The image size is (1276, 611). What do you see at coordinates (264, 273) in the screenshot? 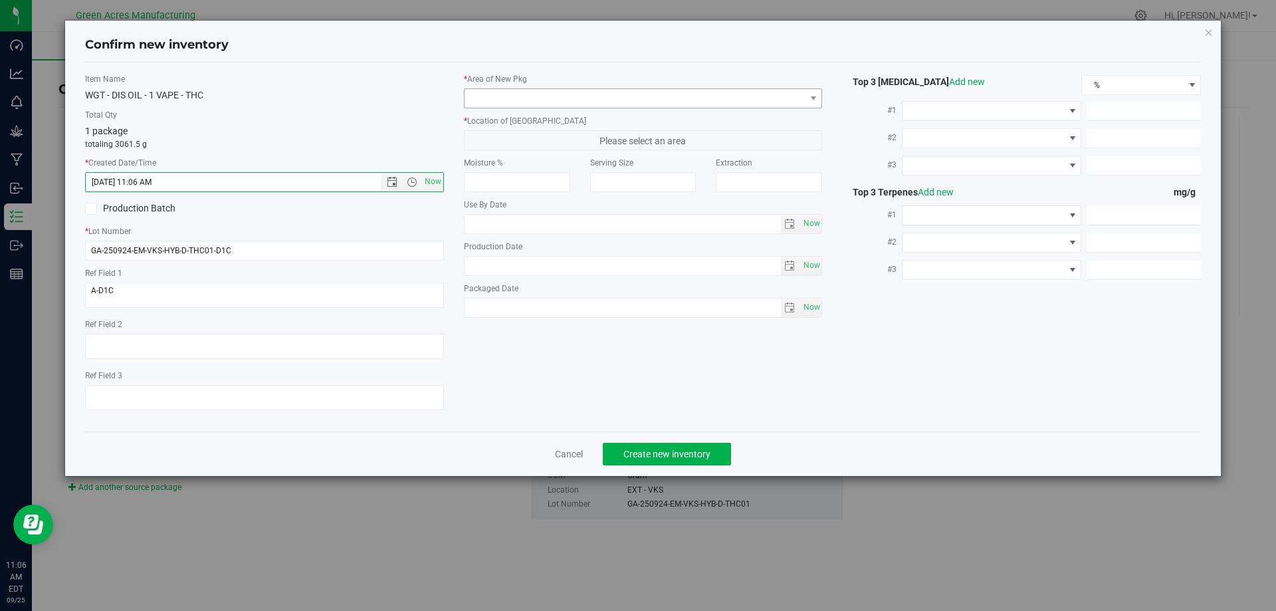
I see `label: Ref Field 1` at bounding box center [264, 273].